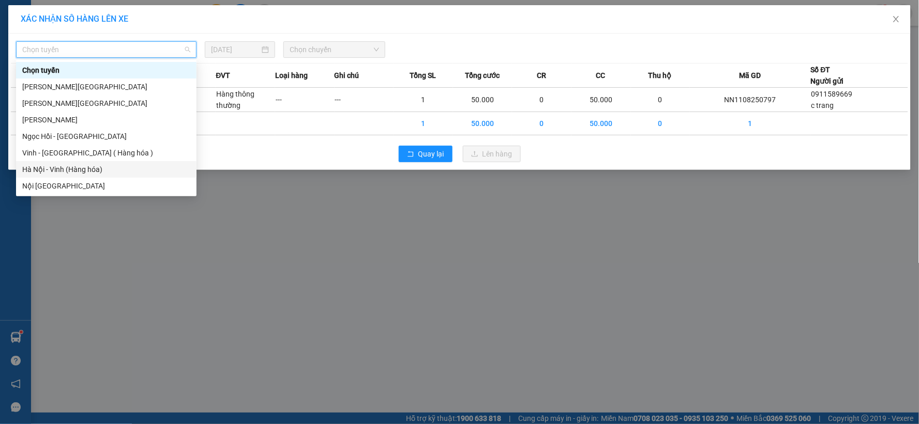 This screenshot has width=919, height=424. I want to click on span: close, so click(896, 19).